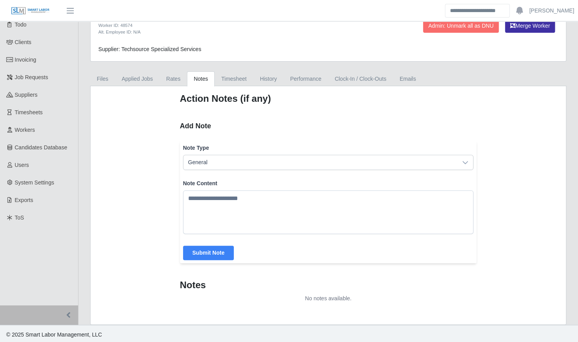  I want to click on span: System Settings, so click(34, 183).